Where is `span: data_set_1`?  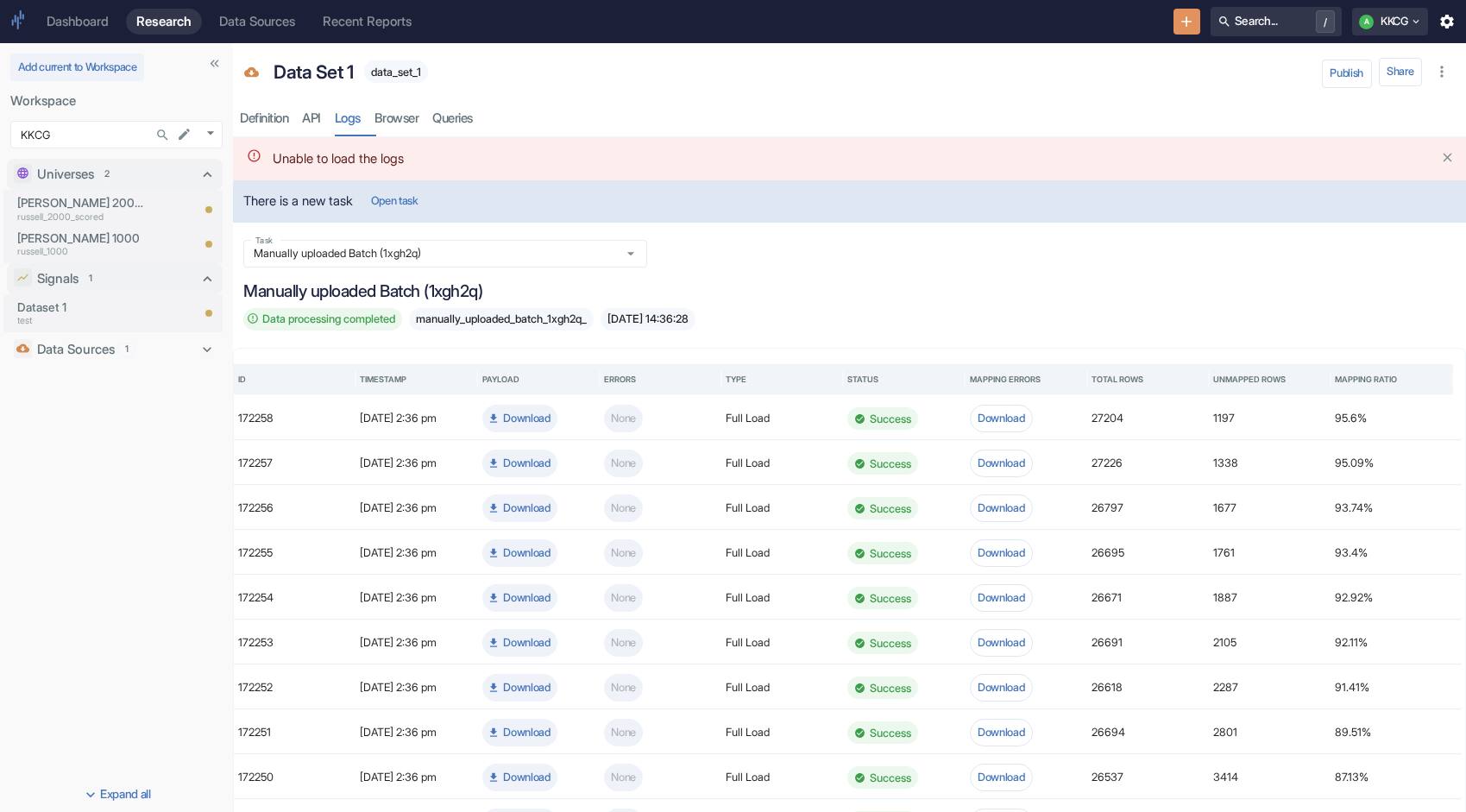 span: data_set_1 is located at coordinates (397, 71).